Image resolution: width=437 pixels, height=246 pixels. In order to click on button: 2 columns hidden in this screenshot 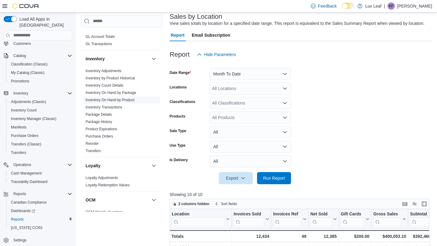, I will do `click(191, 204)`.